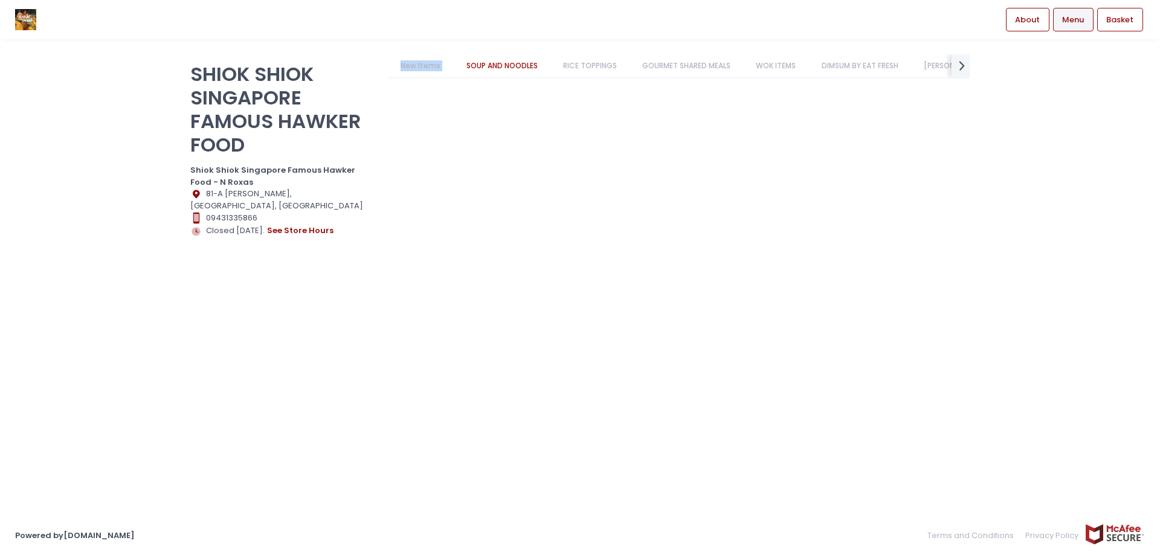  What do you see at coordinates (686, 66) in the screenshot?
I see `a: GOURMET SHARED MEALS` at bounding box center [686, 66].